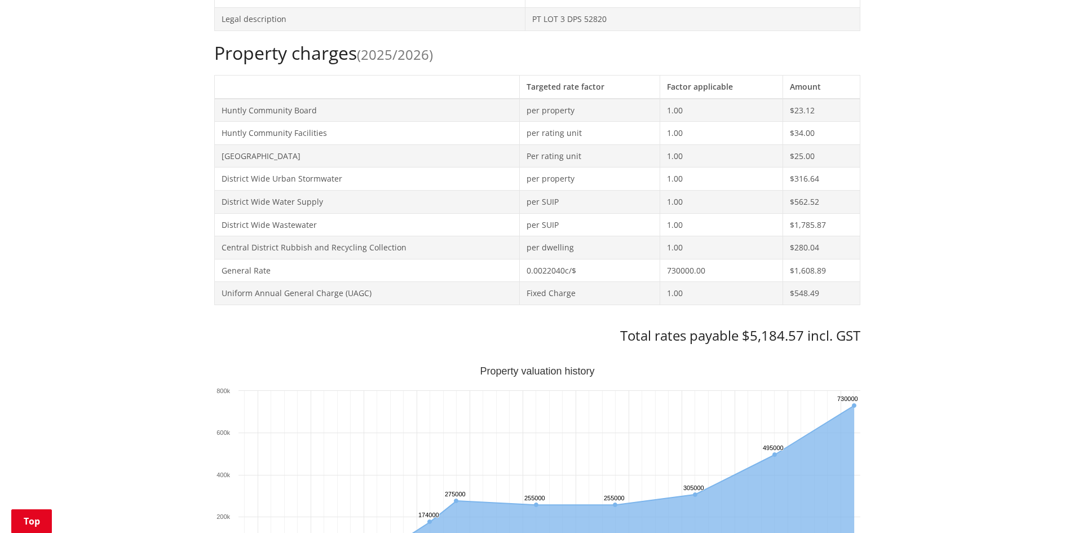  I want to click on td: $316.64, so click(822, 179).